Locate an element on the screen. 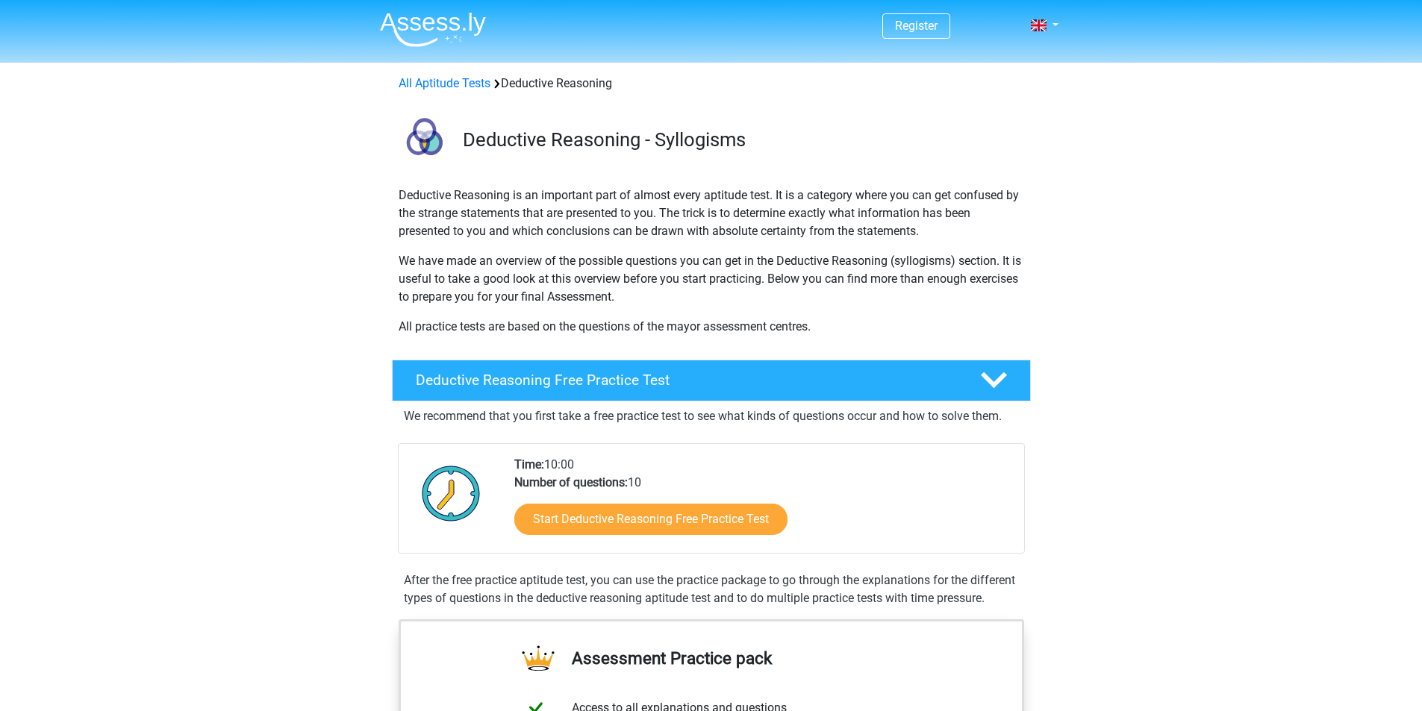 The height and width of the screenshot is (711, 1422). img: deductive reasoning is located at coordinates (424, 142).